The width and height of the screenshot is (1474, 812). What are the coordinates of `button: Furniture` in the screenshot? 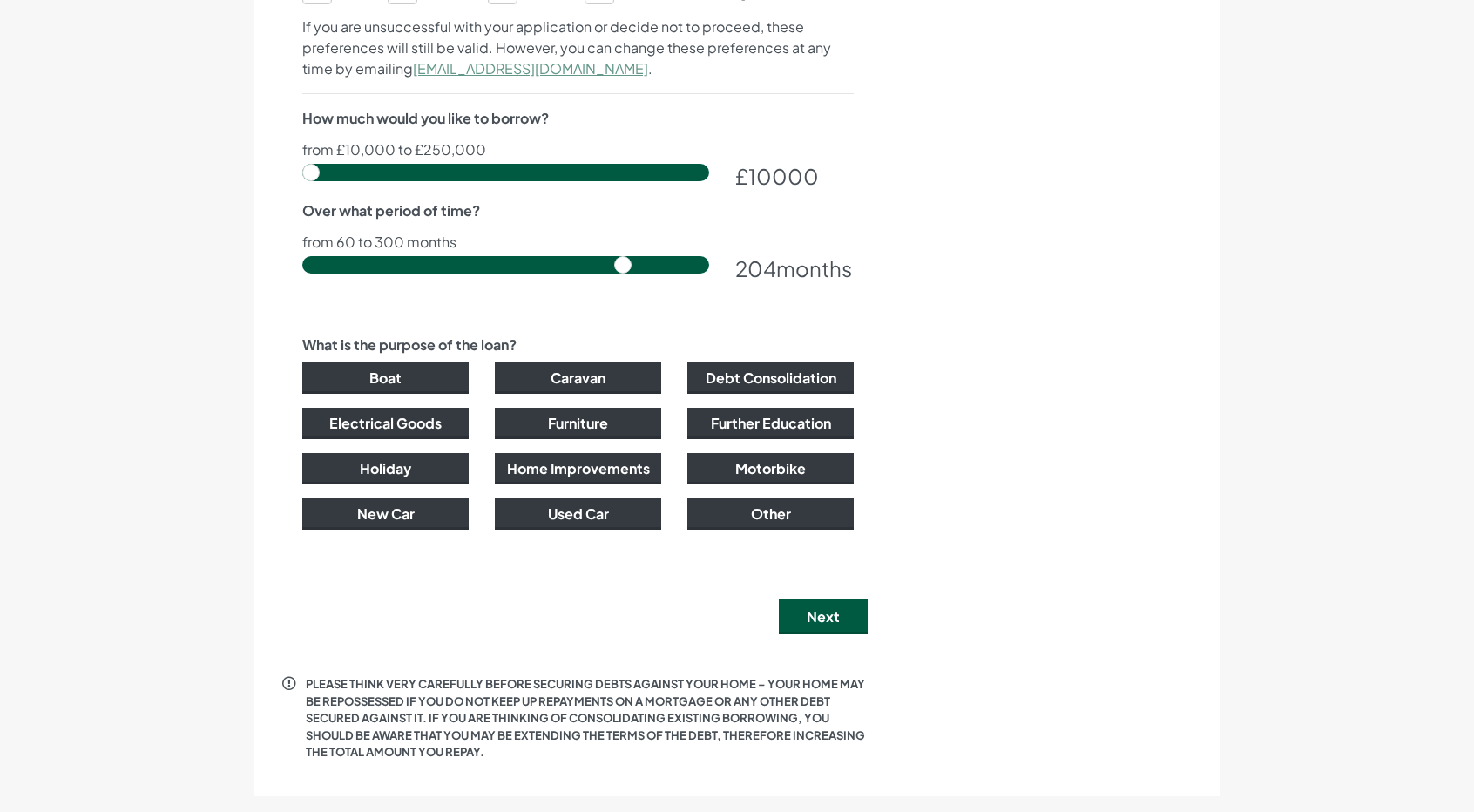 It's located at (578, 423).